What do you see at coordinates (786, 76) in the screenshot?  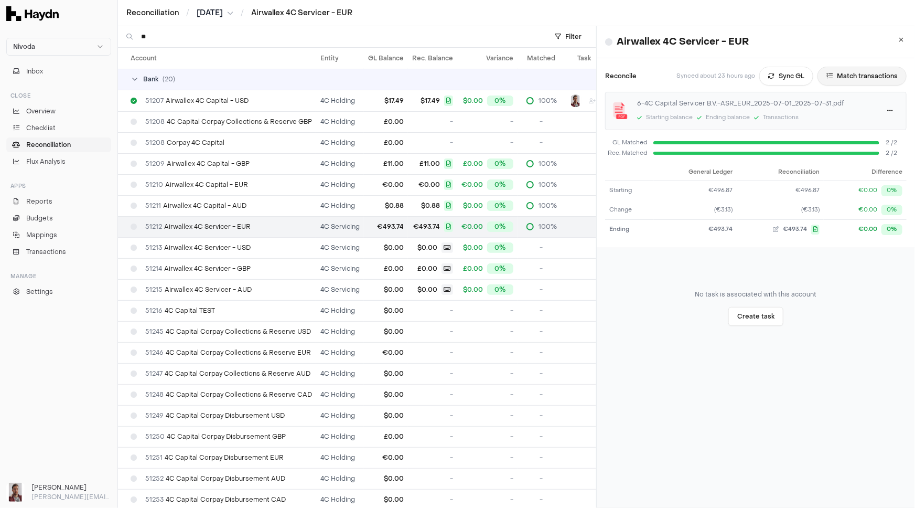 I see `button: Sync GL` at bounding box center [786, 76].